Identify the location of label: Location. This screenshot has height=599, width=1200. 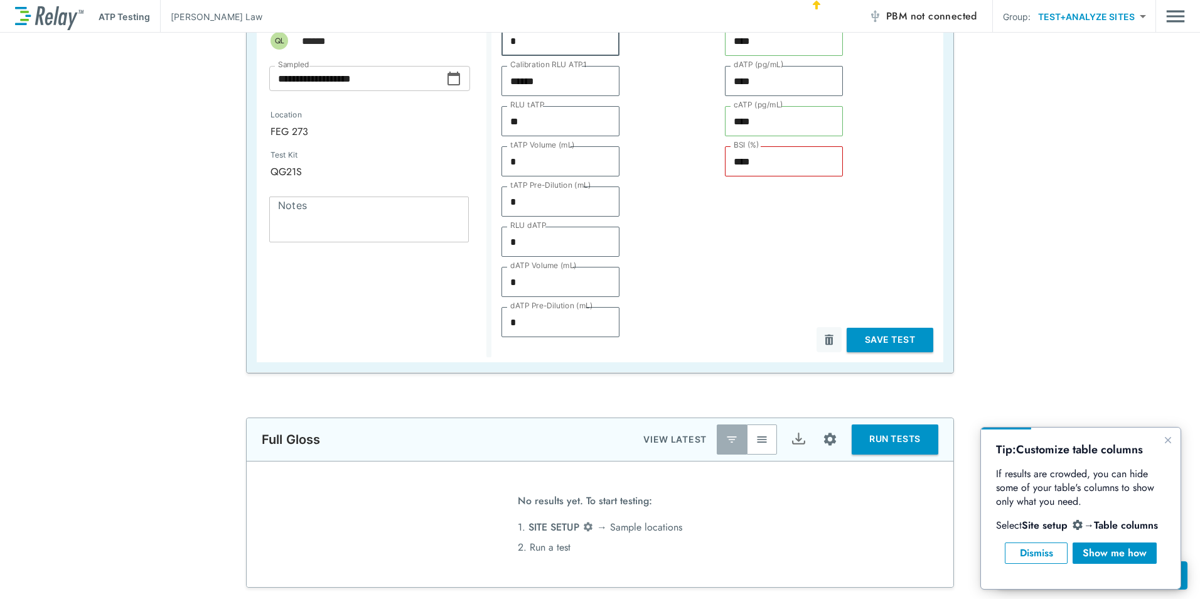
(350, 115).